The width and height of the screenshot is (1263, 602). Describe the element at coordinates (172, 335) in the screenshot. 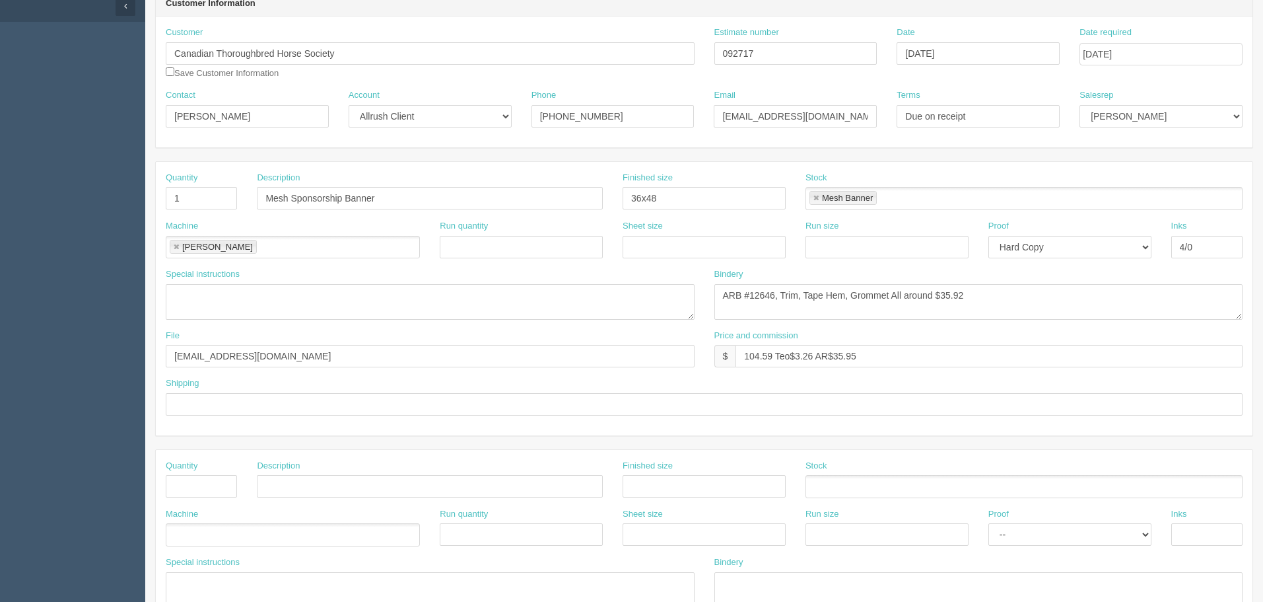

I see `label: File` at that location.